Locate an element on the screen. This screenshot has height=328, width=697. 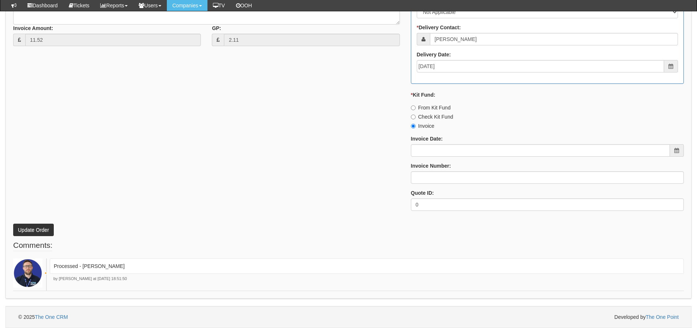
label: Invoice is located at coordinates (423, 126).